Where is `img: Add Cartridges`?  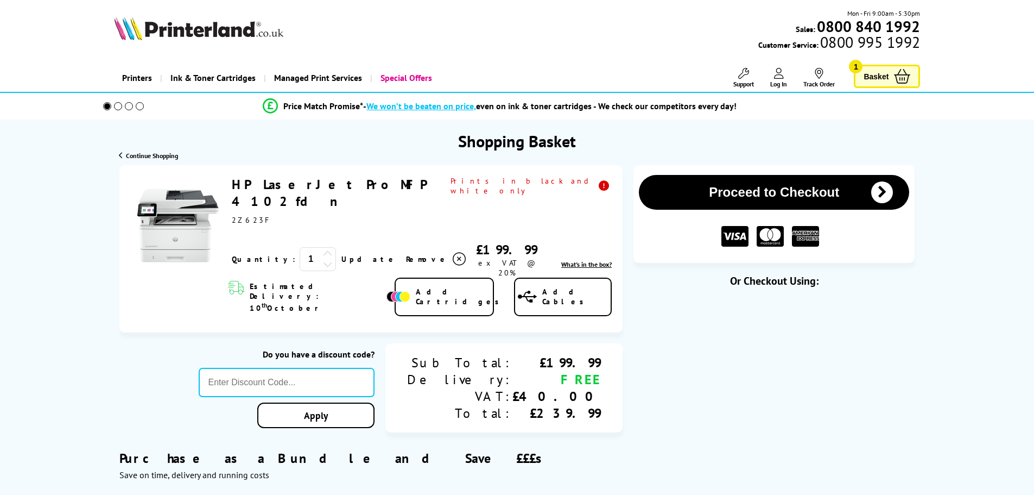 img: Add Cartridges is located at coordinates (399, 296).